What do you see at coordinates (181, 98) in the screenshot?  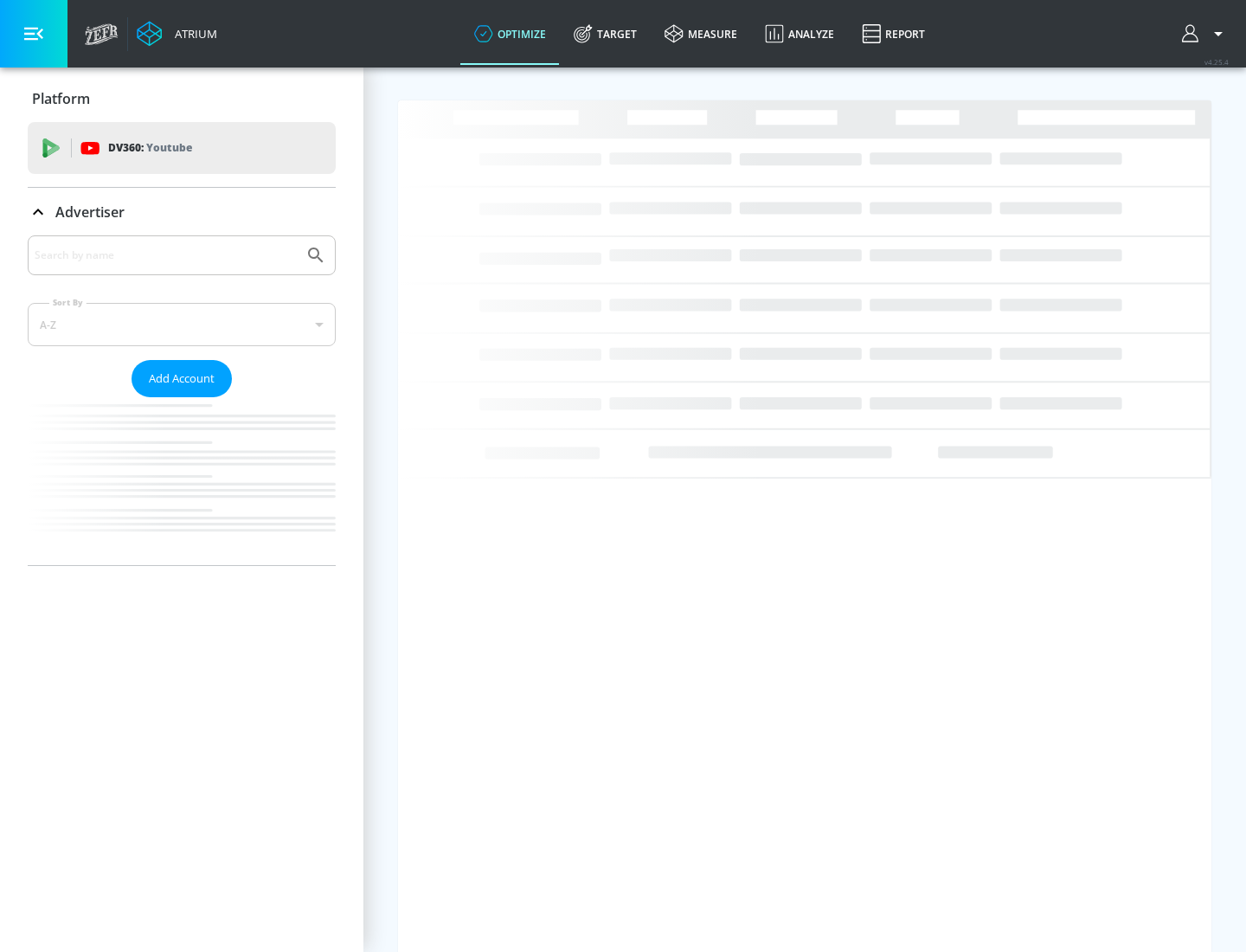 I see `div: Platform` at bounding box center [181, 98].